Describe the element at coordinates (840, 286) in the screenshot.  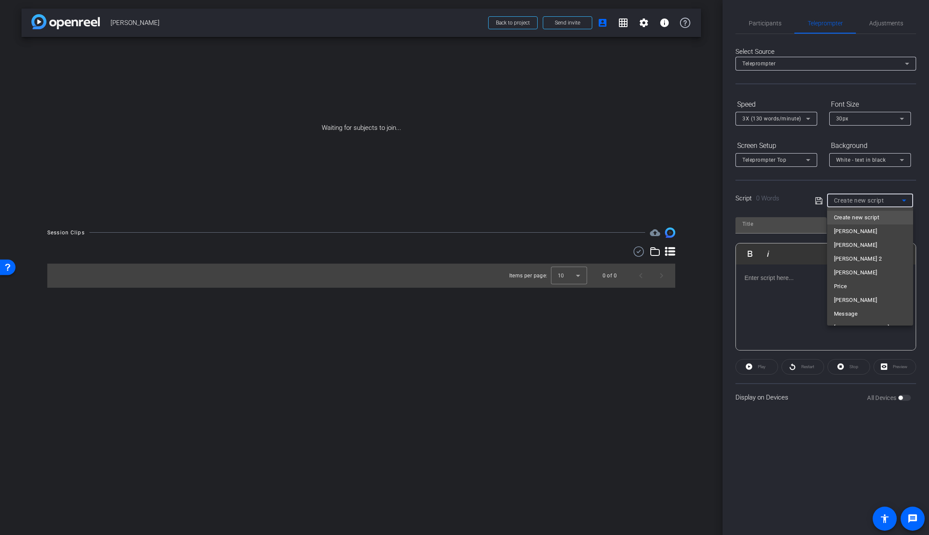
I see `span: Price` at that location.